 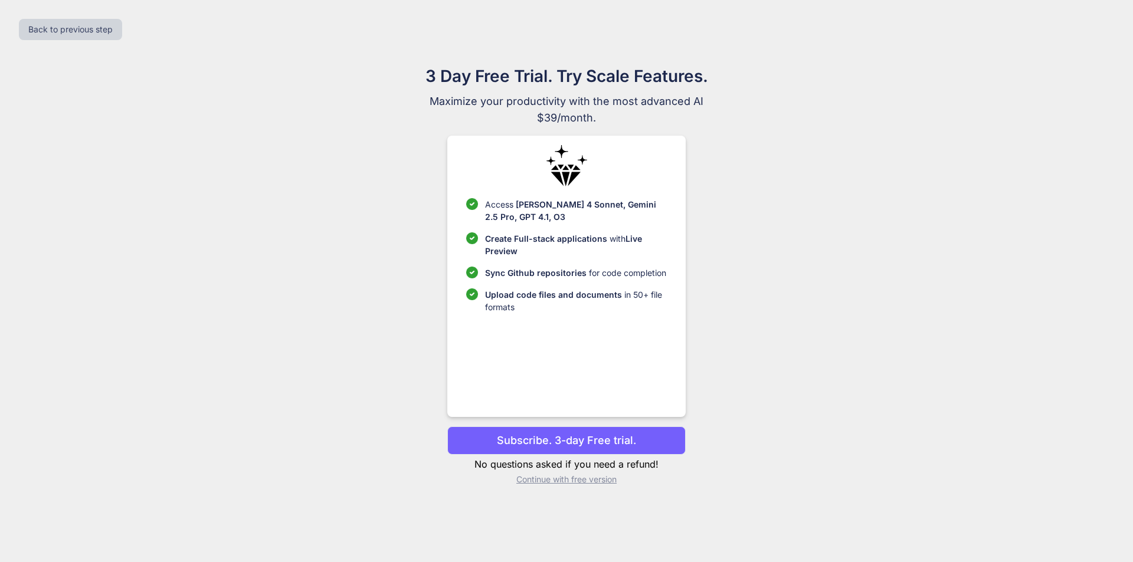 I want to click on p: with, so click(x=575, y=245).